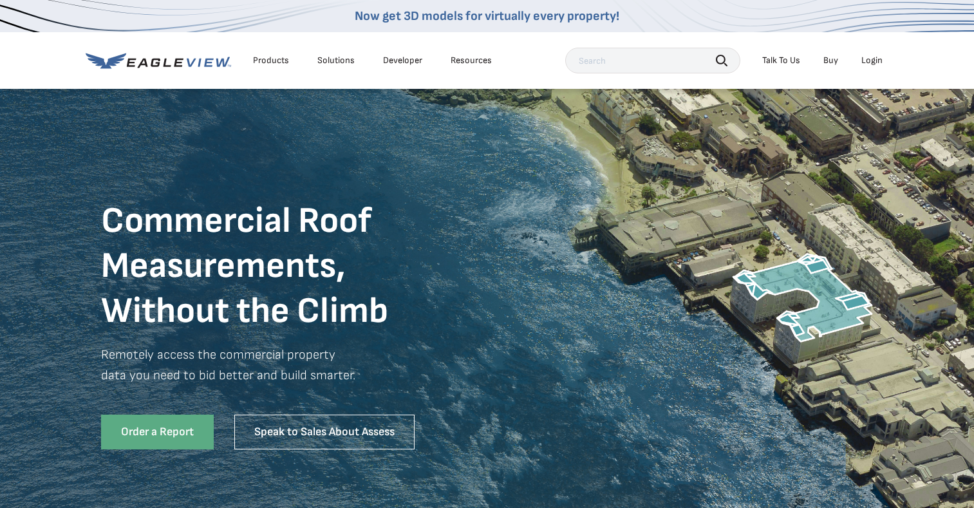 The width and height of the screenshot is (974, 508). Describe the element at coordinates (336, 60) in the screenshot. I see `div: Solutions` at that location.